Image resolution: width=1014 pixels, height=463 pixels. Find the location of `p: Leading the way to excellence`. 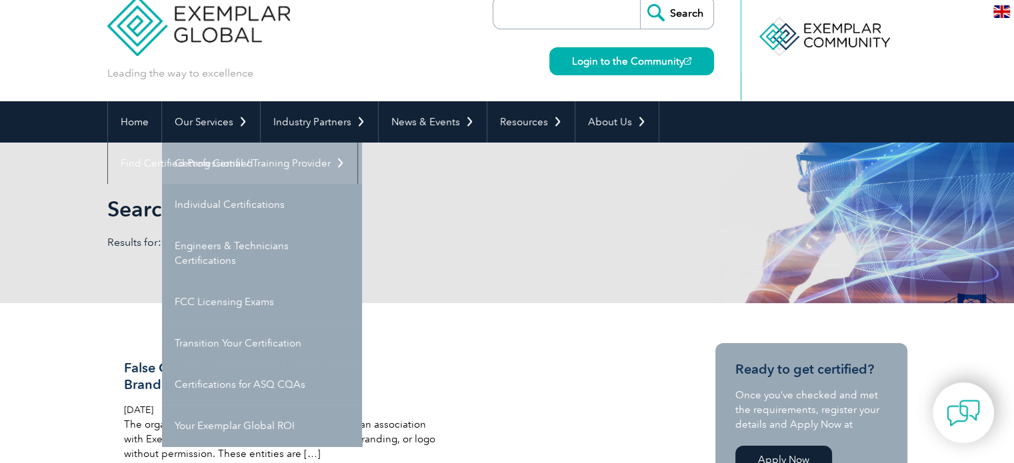

p: Leading the way to excellence is located at coordinates (180, 73).